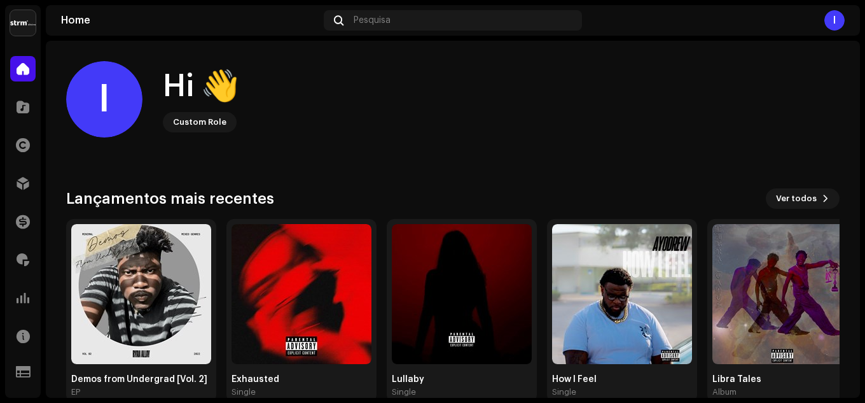  What do you see at coordinates (23, 23) in the screenshot?
I see `img: 408b884b-546b-4518-8448-1008f9c76b02` at bounding box center [23, 23].